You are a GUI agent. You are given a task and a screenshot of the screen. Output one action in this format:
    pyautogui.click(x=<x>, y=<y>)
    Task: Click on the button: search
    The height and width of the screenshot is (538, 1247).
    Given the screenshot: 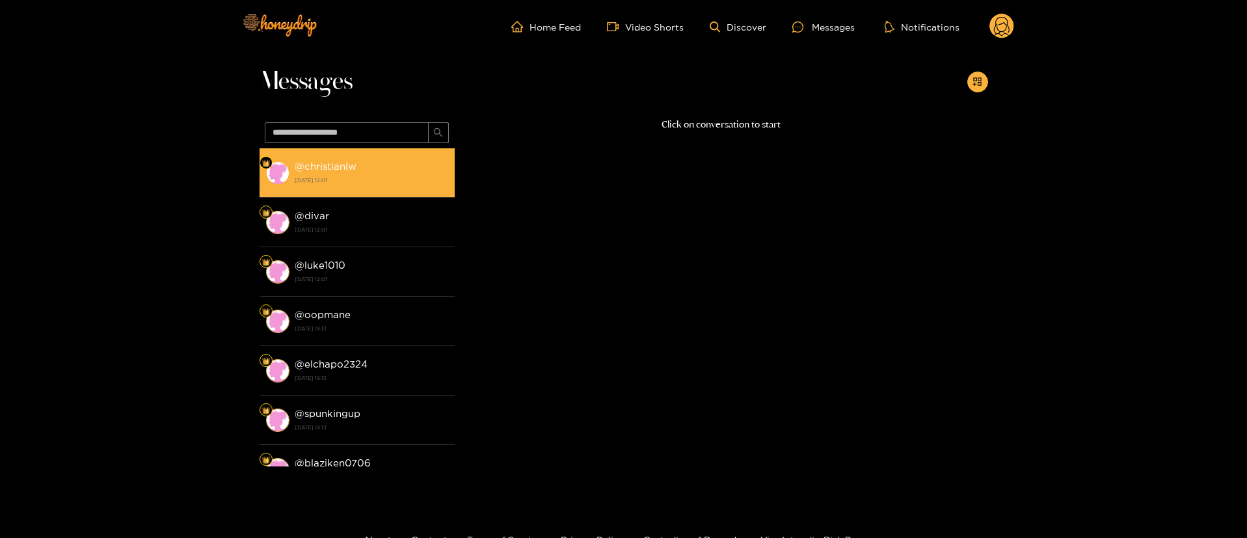 What is the action you would take?
    pyautogui.click(x=438, y=133)
    